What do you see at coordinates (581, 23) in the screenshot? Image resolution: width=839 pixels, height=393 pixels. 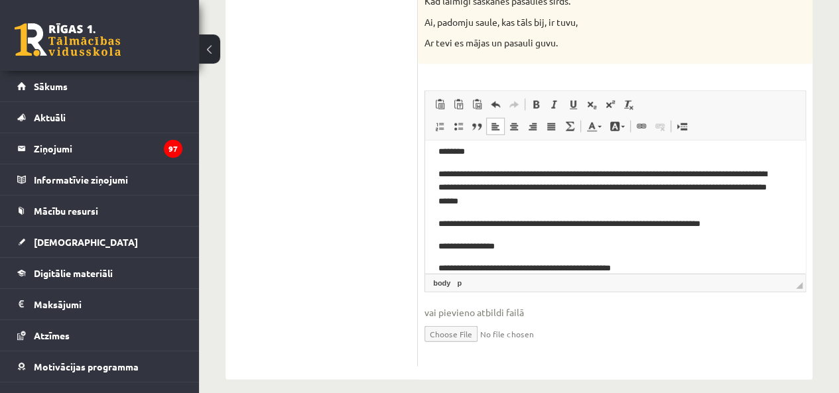 I see `p: Ai, padomju saule, kas tāls bij, ir tuvu,` at bounding box center [581, 23].